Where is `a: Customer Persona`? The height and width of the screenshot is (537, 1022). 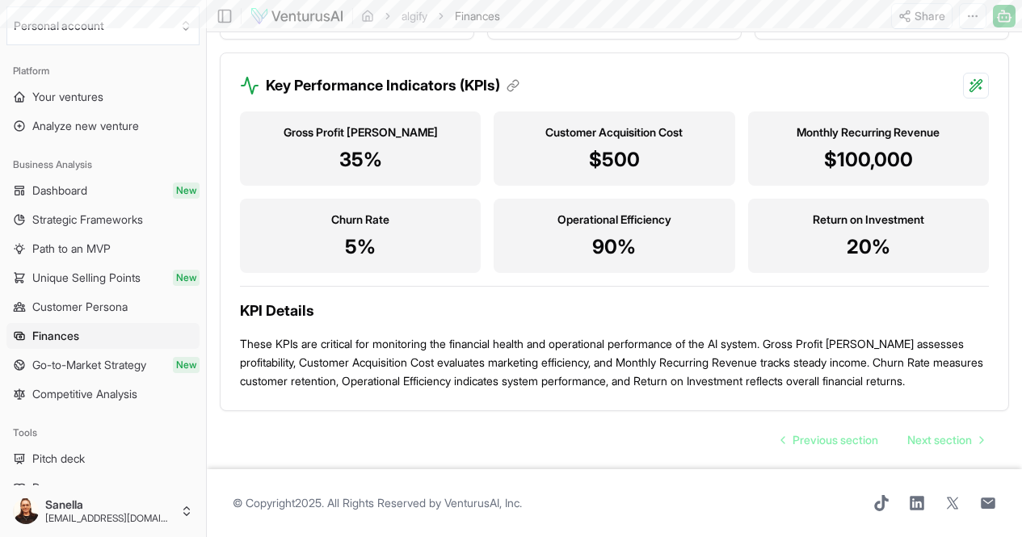
a: Customer Persona is located at coordinates (103, 307).